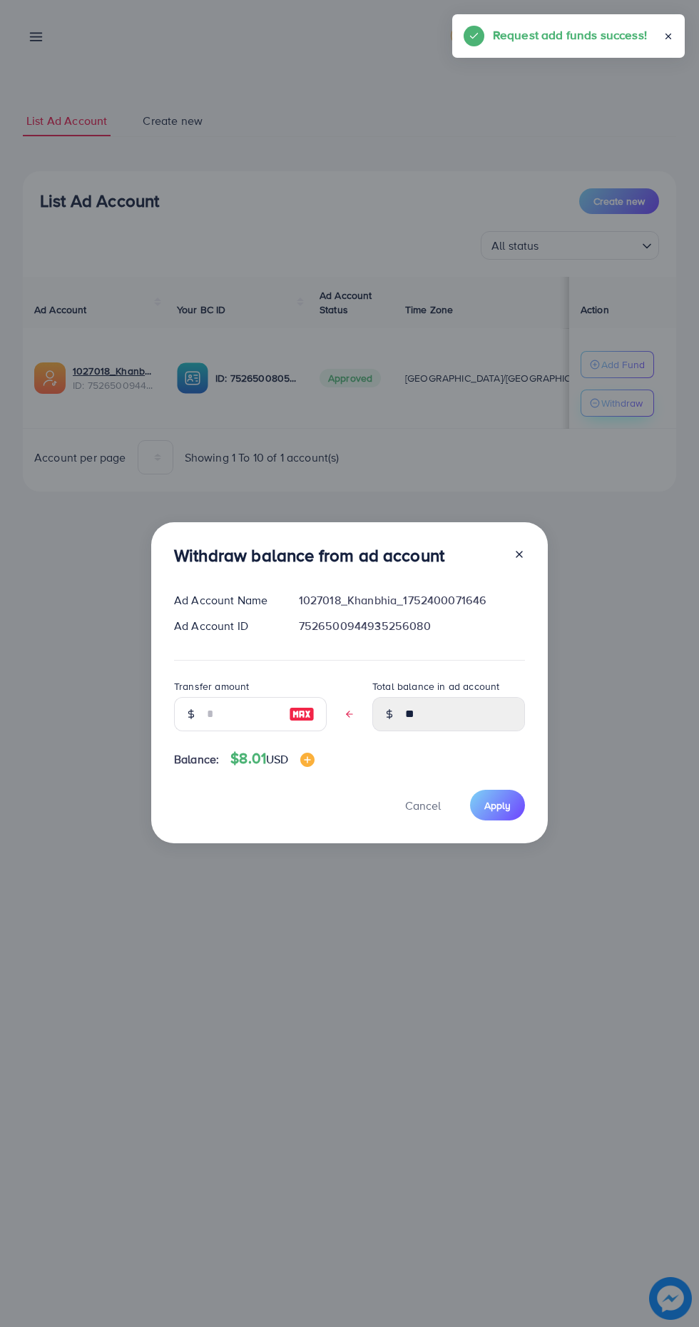 The image size is (699, 1327). Describe the element at coordinates (570, 35) in the screenshot. I see `h5: Request add funds success!` at that location.